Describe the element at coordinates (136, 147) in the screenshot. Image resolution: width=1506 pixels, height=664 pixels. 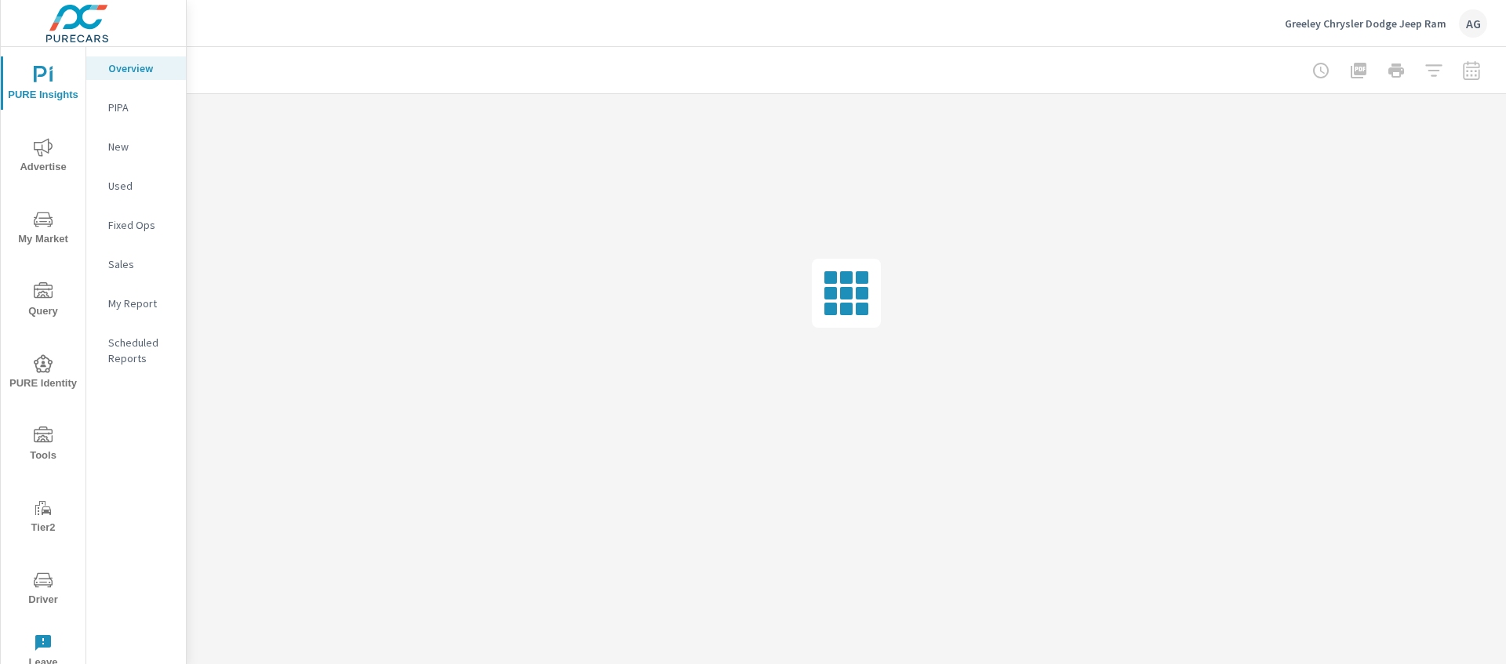
I see `div: New` at that location.